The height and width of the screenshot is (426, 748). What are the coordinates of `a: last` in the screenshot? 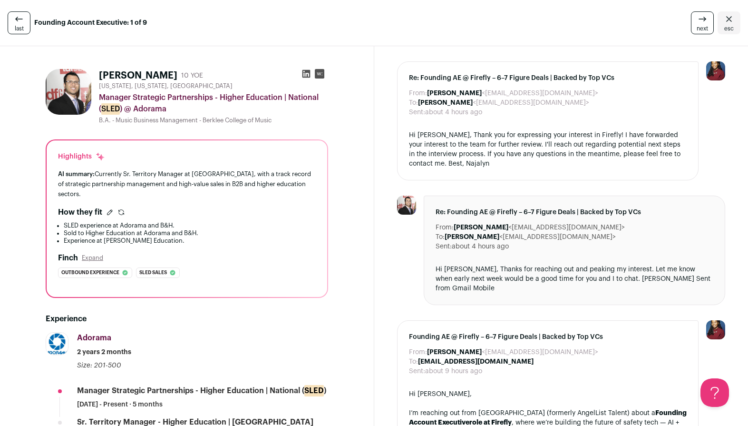 It's located at (19, 23).